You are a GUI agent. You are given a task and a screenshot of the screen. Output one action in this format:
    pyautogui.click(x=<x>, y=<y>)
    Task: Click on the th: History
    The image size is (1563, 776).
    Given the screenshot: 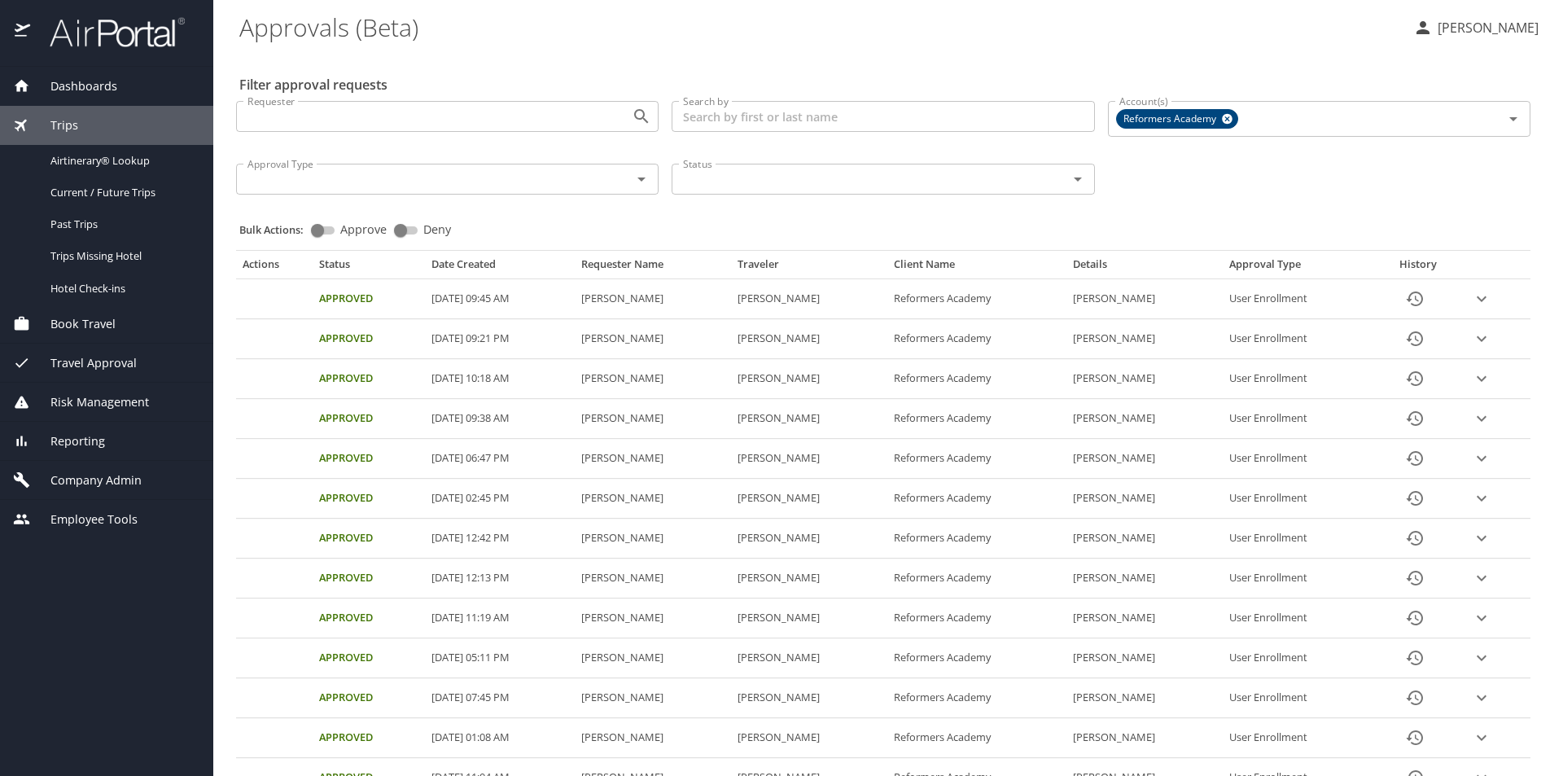 What is the action you would take?
    pyautogui.click(x=1417, y=268)
    